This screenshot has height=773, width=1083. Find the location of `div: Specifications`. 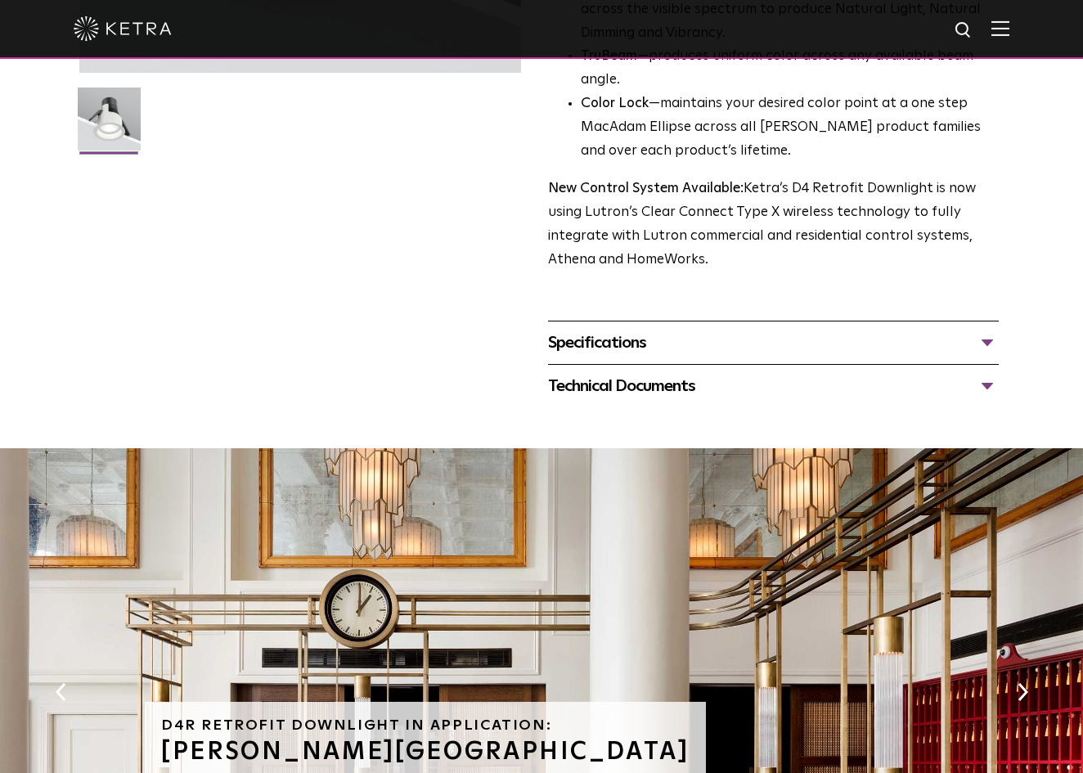

div: Specifications is located at coordinates (773, 343).